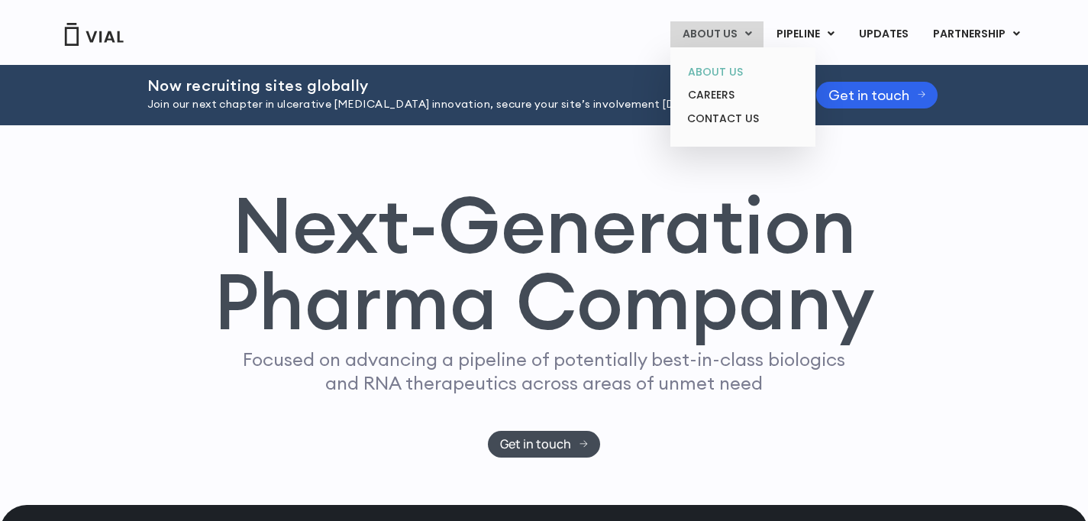  I want to click on a: PARTNERSHIPMenu Toggle, so click(977, 34).